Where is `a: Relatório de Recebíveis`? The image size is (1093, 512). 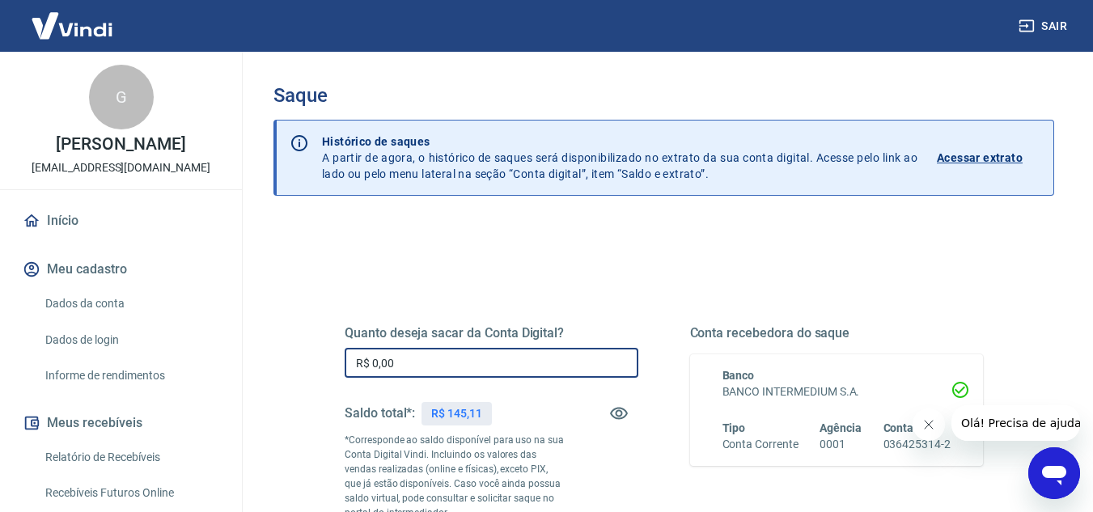
a: Relatório de Recebíveis is located at coordinates (130, 457).